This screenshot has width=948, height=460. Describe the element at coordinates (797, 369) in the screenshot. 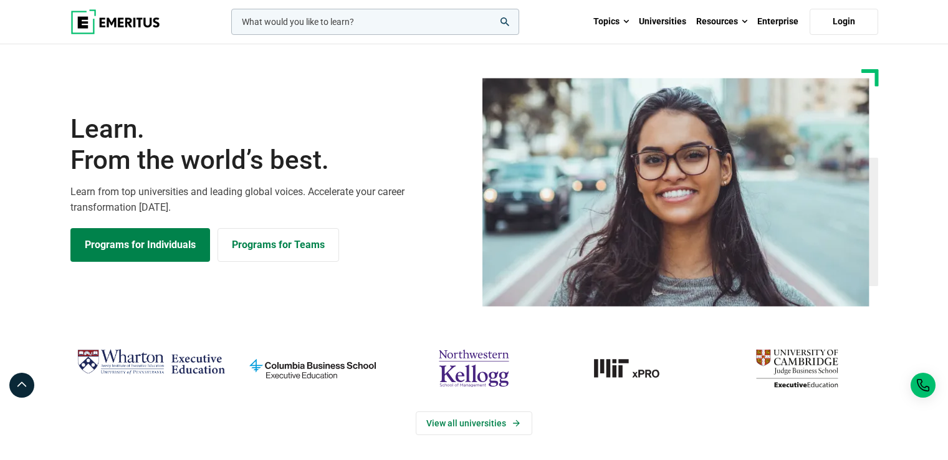

I see `a: cambridge-judge-business-school` at that location.